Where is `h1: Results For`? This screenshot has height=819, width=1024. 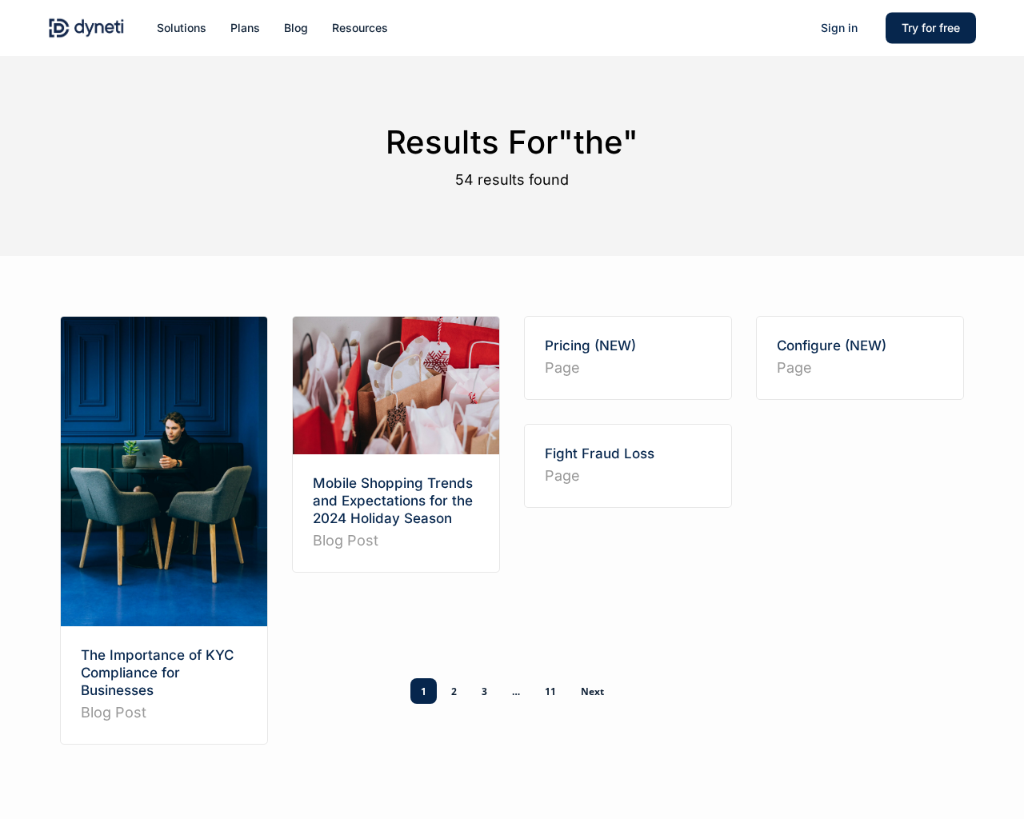
h1: Results For is located at coordinates (512, 142).